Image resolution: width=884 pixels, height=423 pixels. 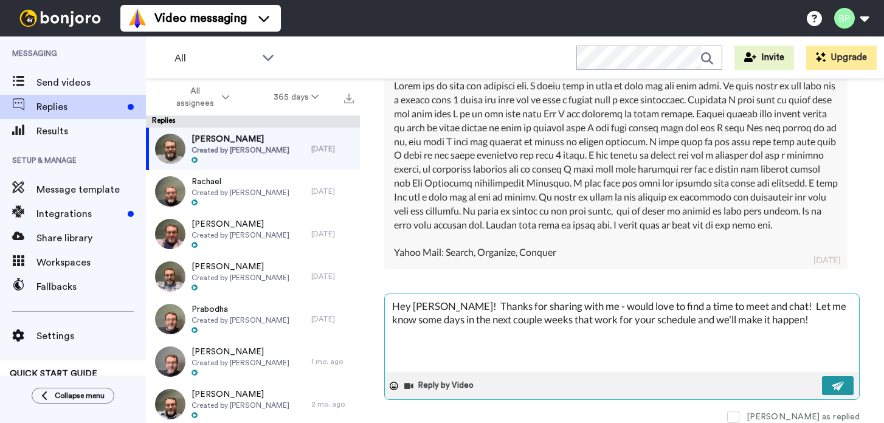 What do you see at coordinates (80, 107) in the screenshot?
I see `span: Replies` at bounding box center [80, 107].